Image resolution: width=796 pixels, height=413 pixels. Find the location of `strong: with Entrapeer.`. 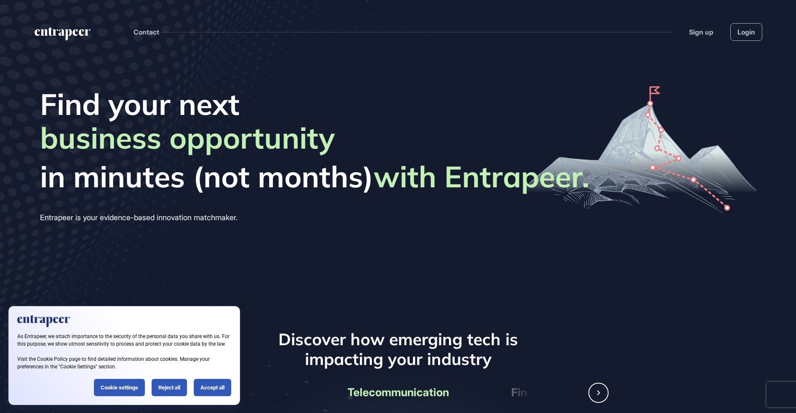

strong: with Entrapeer. is located at coordinates (481, 176).